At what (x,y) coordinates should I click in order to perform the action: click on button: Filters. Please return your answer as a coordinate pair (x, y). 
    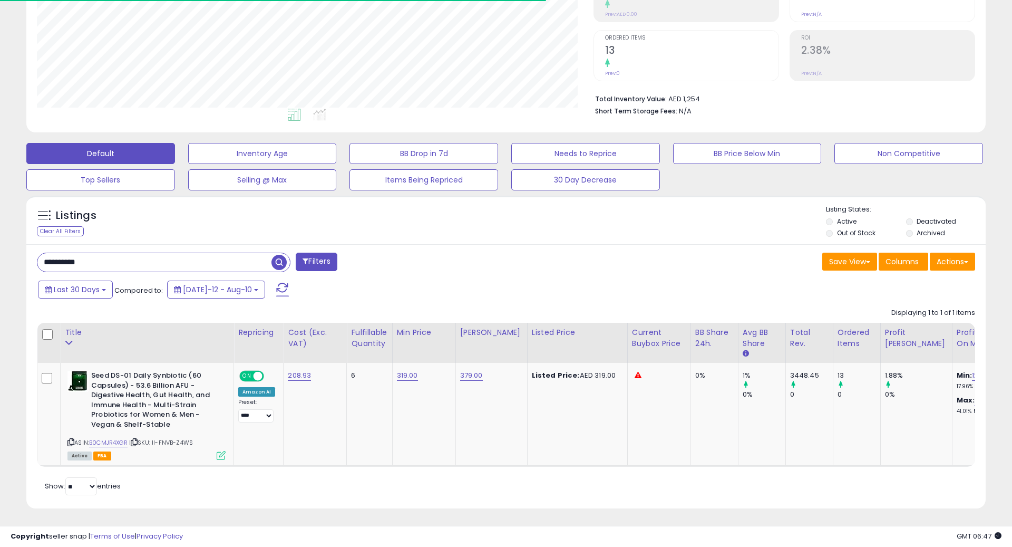
    Looking at the image, I should click on (316, 261).